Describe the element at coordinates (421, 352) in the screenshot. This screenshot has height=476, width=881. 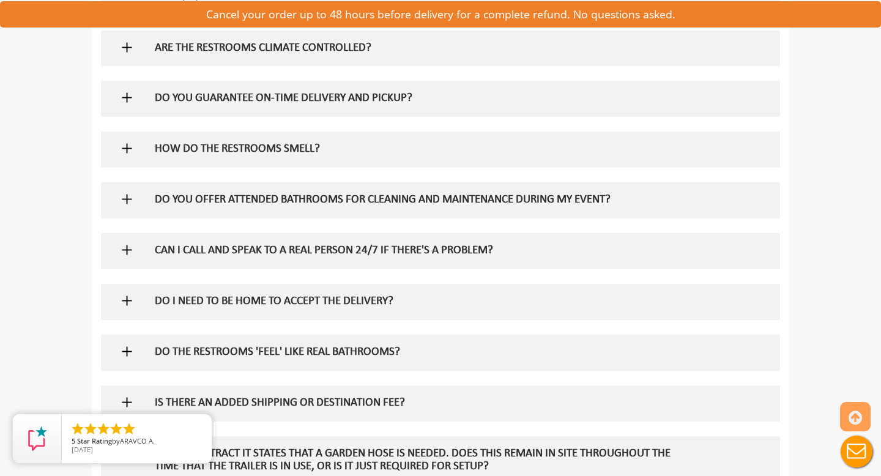
I see `h5: DO THE RESTROOMS 'FEEL' LIKE REAL BATHROOMS?` at that location.